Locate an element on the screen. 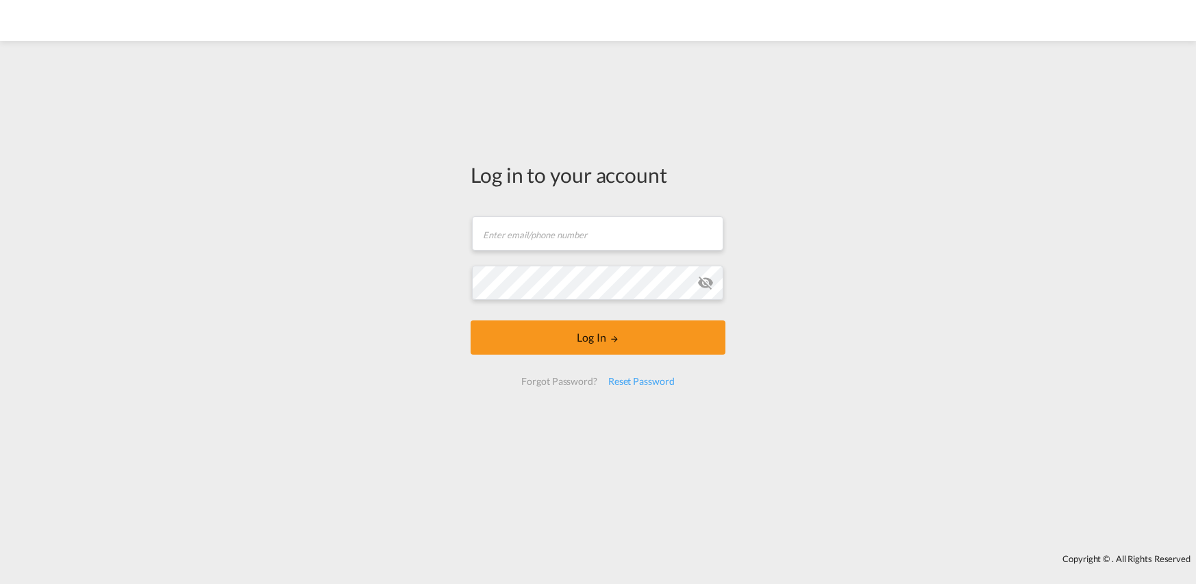 The height and width of the screenshot is (584, 1196). div: Reset Password is located at coordinates (641, 382).